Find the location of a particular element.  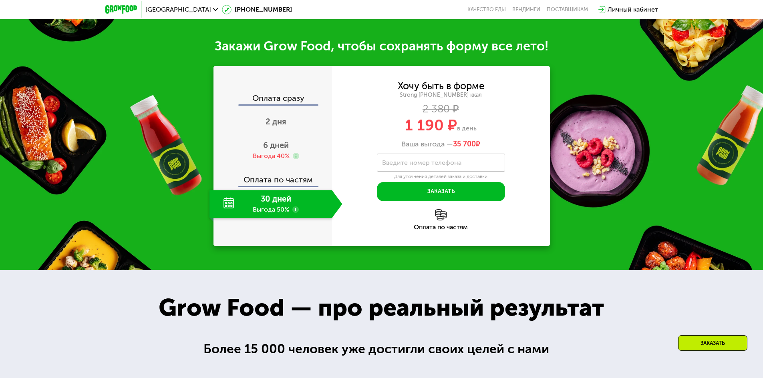

div: Хочу быть в форме is located at coordinates (441, 86).